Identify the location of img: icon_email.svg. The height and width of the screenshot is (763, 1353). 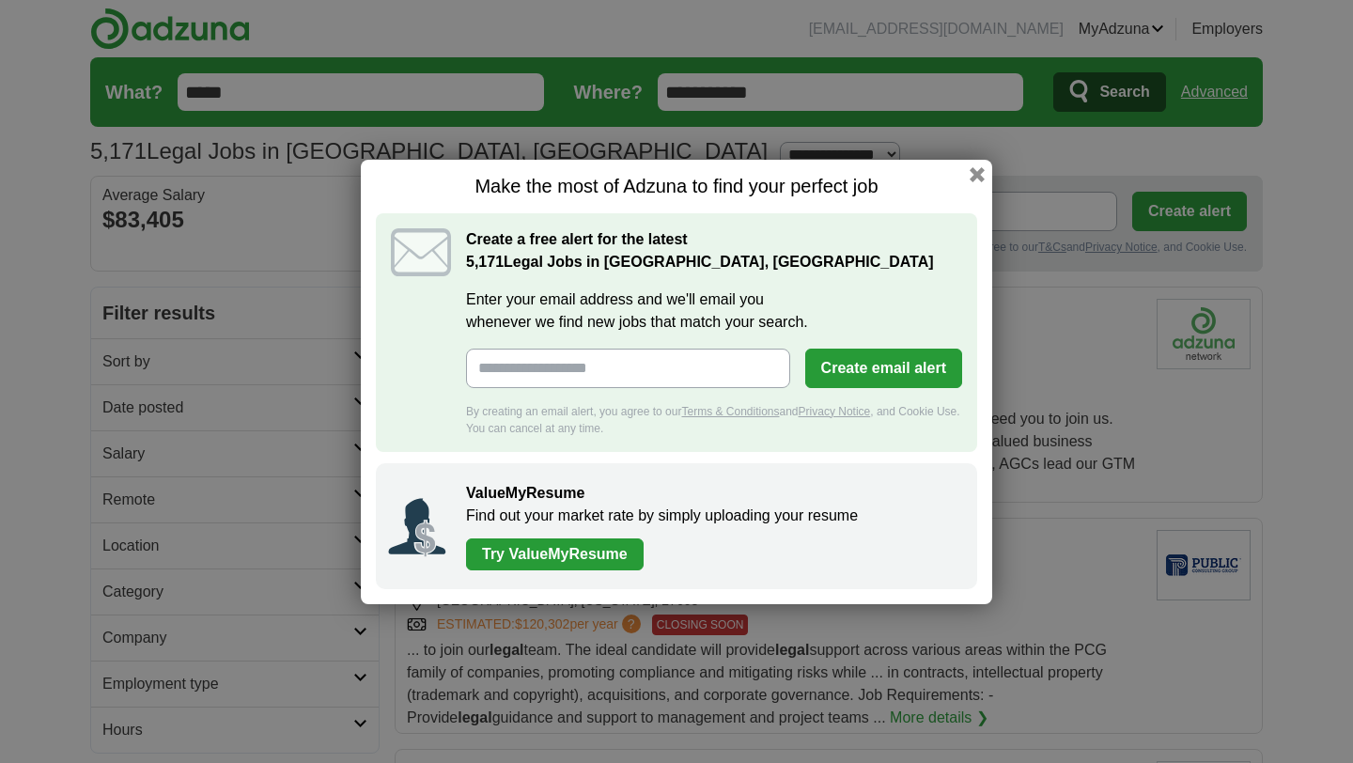
(421, 252).